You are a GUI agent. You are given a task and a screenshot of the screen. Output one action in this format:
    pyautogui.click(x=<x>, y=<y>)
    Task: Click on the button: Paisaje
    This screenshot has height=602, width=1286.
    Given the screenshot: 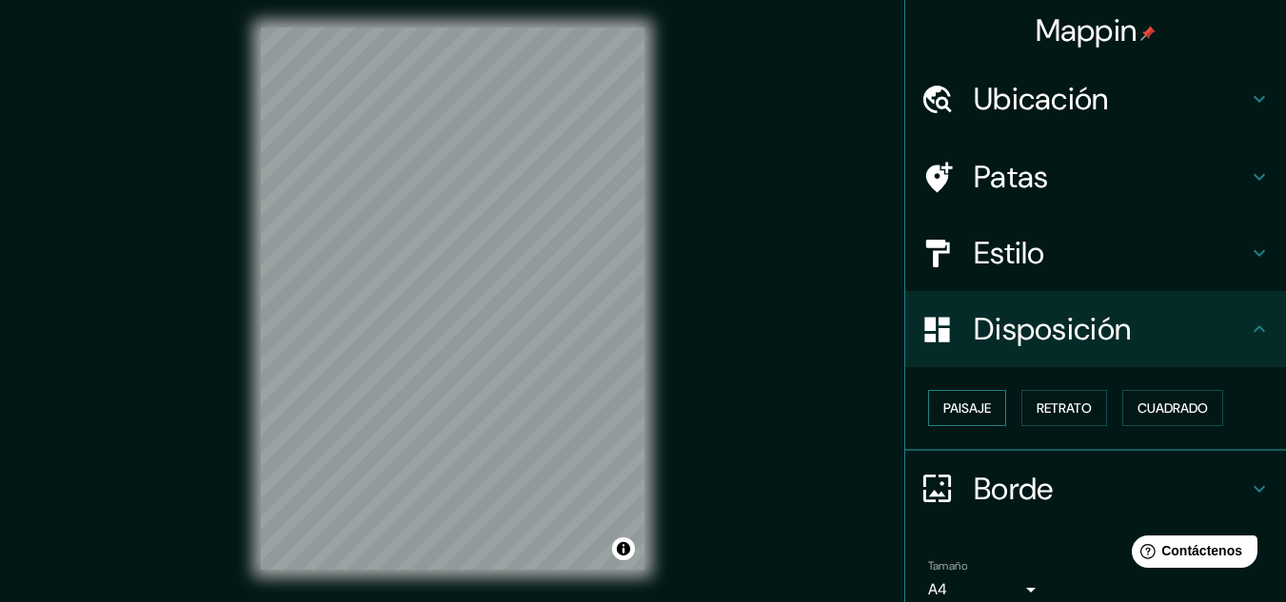 What is the action you would take?
    pyautogui.click(x=967, y=408)
    